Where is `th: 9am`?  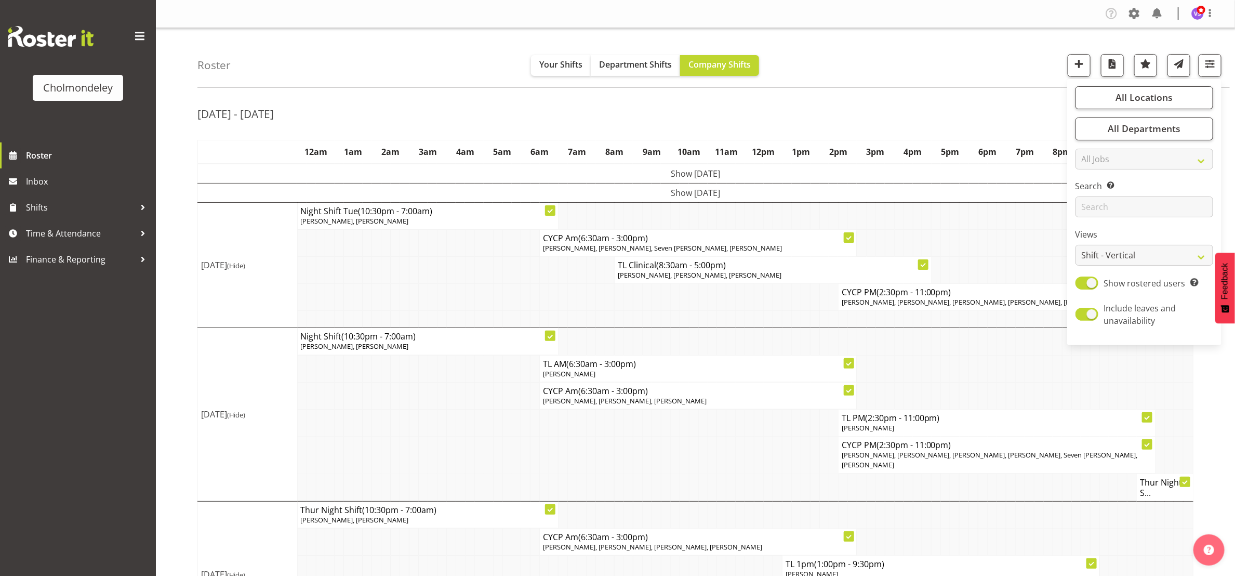
th: 9am is located at coordinates (651, 152).